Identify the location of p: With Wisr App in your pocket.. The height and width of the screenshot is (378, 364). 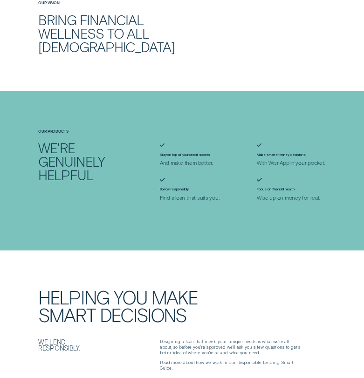
(290, 162).